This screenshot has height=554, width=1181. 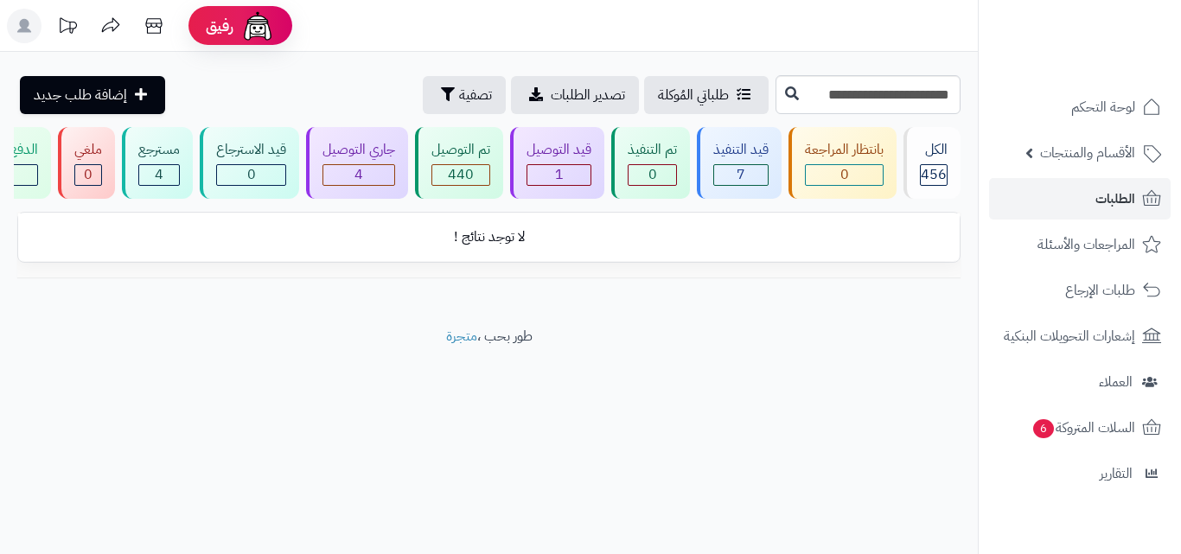 What do you see at coordinates (461, 175) in the screenshot?
I see `div: 440` at bounding box center [461, 175].